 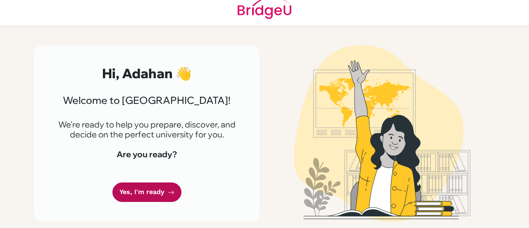 I want to click on a: Yes, I'm ready, so click(x=147, y=192).